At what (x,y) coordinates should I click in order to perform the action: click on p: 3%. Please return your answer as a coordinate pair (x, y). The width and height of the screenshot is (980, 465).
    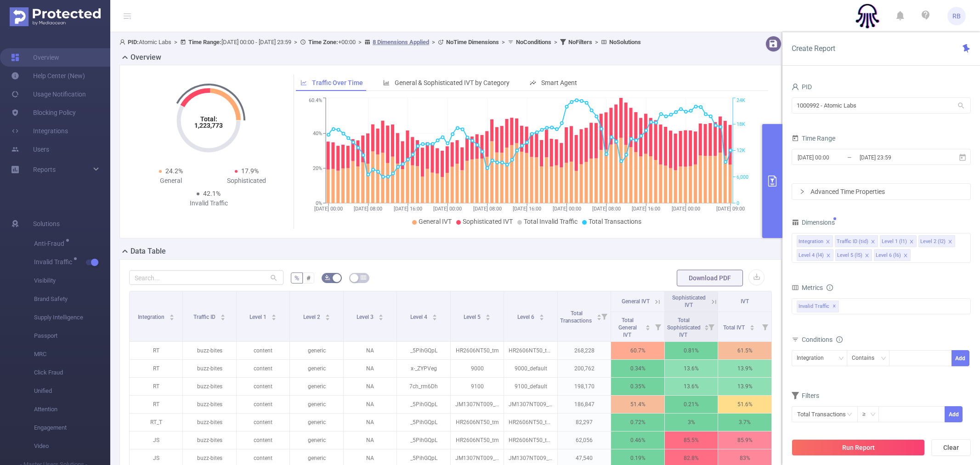
    Looking at the image, I should click on (691, 422).